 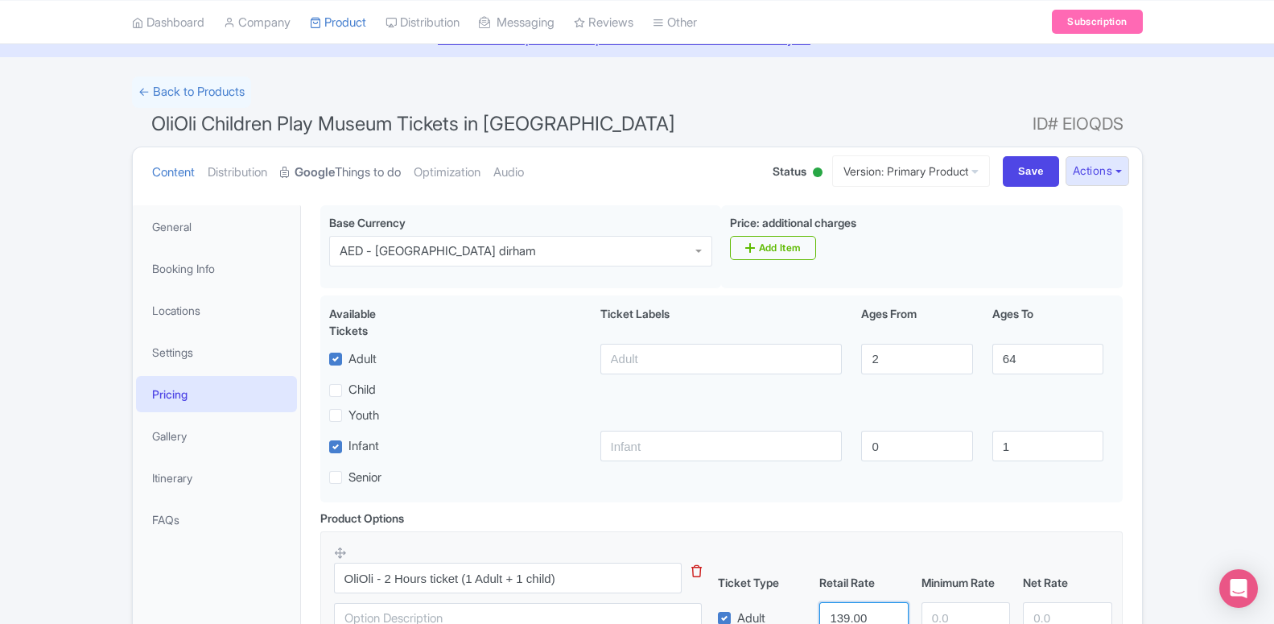 I want to click on a: FAQs, so click(x=216, y=519).